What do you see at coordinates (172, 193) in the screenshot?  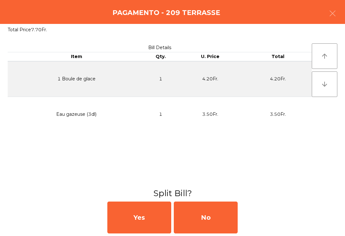 I see `h3: Split Bill?` at bounding box center [172, 193].